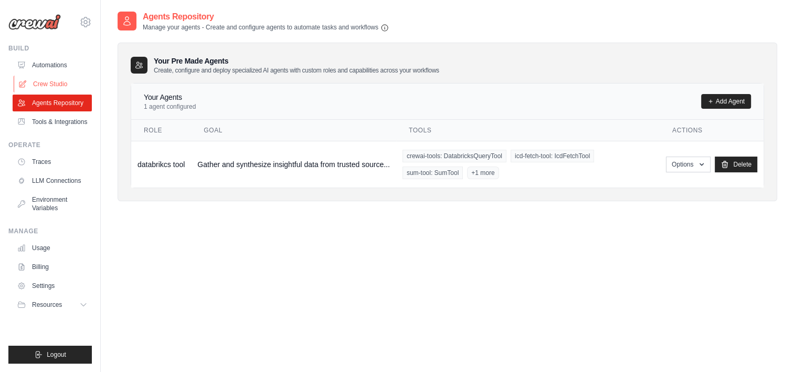 Image resolution: width=794 pixels, height=372 pixels. What do you see at coordinates (161, 130) in the screenshot?
I see `th: Role` at bounding box center [161, 130].